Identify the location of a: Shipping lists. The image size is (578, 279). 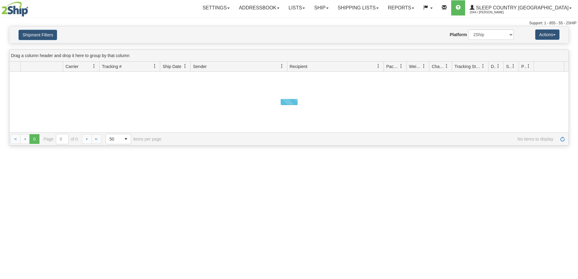
(358, 8).